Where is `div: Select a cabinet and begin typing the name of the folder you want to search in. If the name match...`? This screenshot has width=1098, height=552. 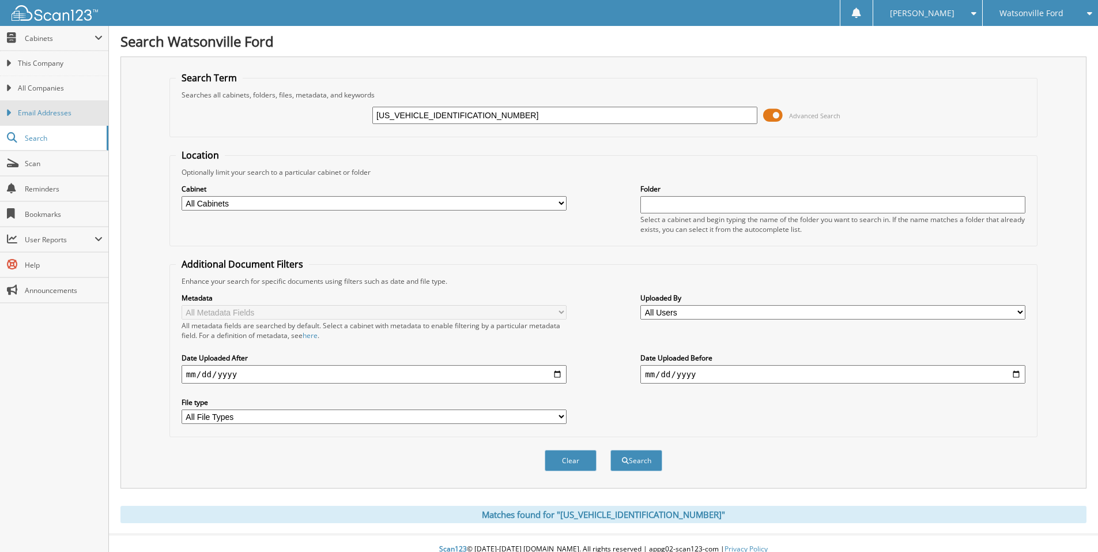
div: Select a cabinet and begin typing the name of the folder you want to search in. If the name match... is located at coordinates (833, 224).